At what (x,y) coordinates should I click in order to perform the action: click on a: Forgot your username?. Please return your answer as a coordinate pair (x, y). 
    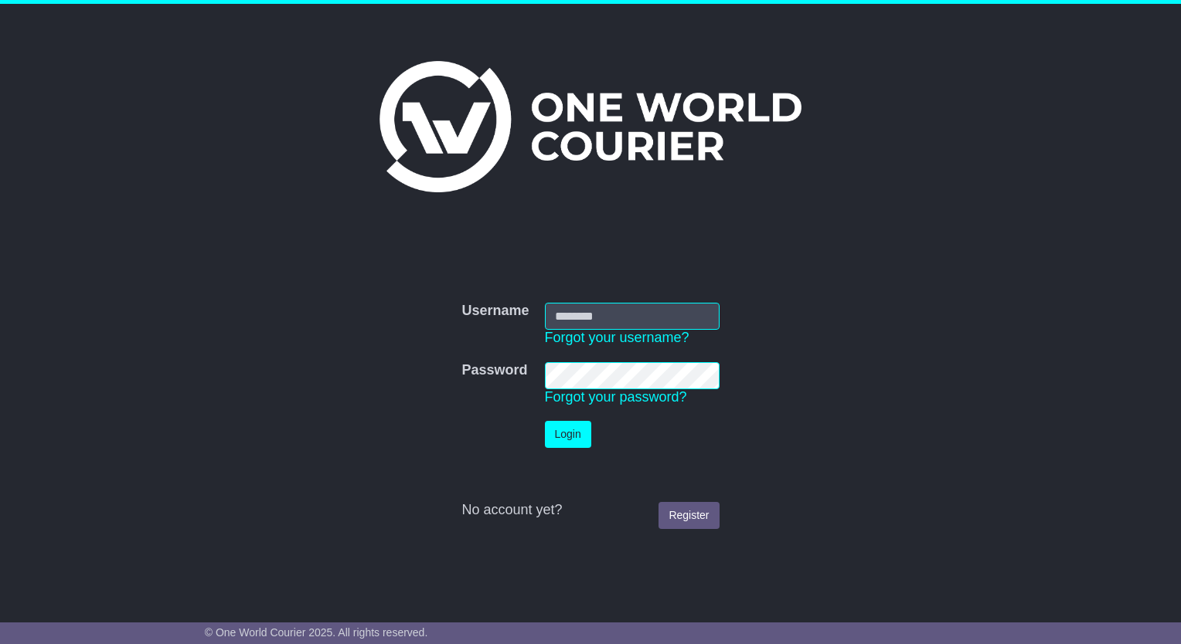
    Looking at the image, I should click on (617, 338).